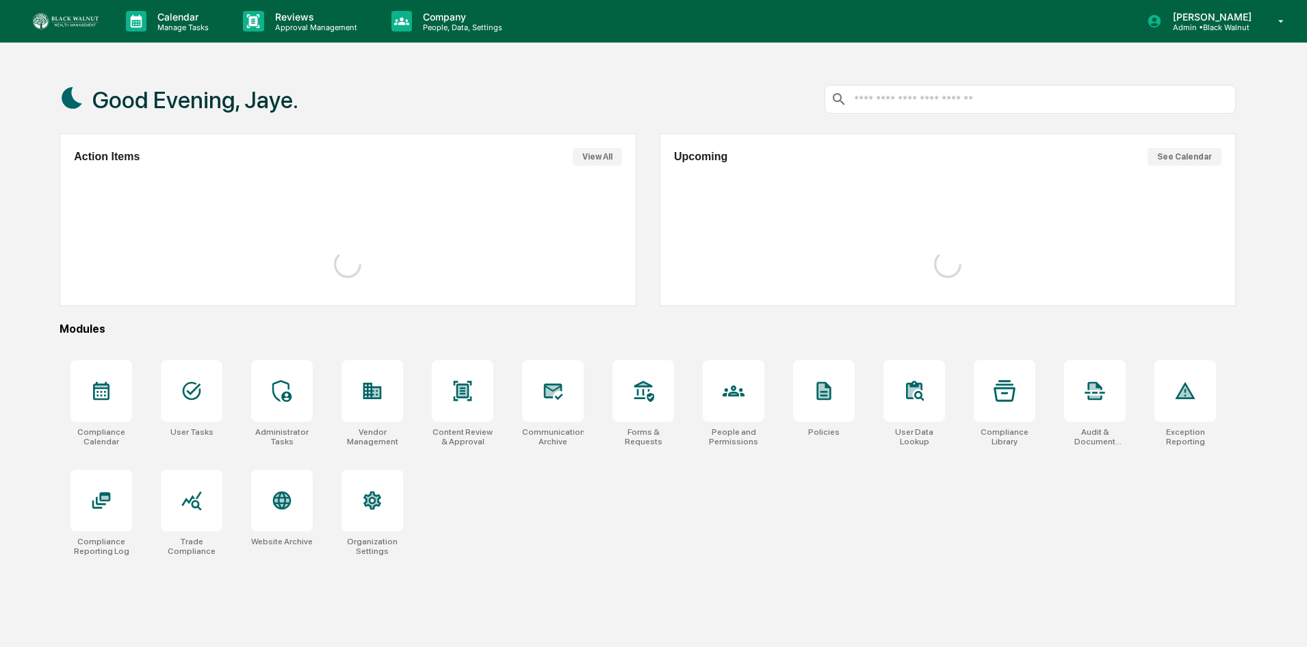 The height and width of the screenshot is (647, 1307). Describe the element at coordinates (460, 16) in the screenshot. I see `p: Company` at that location.